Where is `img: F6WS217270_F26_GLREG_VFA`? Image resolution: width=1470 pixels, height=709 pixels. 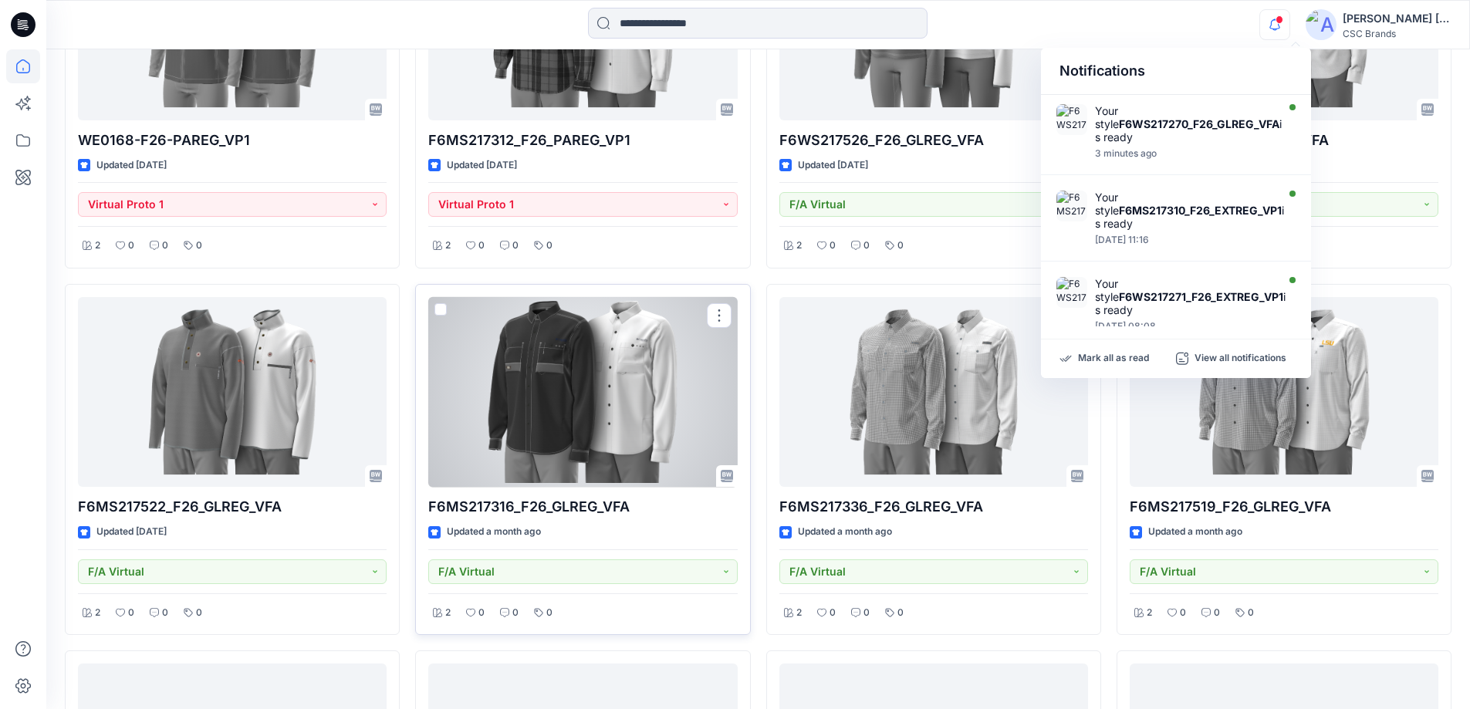 img: F6WS217270_F26_GLREG_VFA is located at coordinates (1072, 120).